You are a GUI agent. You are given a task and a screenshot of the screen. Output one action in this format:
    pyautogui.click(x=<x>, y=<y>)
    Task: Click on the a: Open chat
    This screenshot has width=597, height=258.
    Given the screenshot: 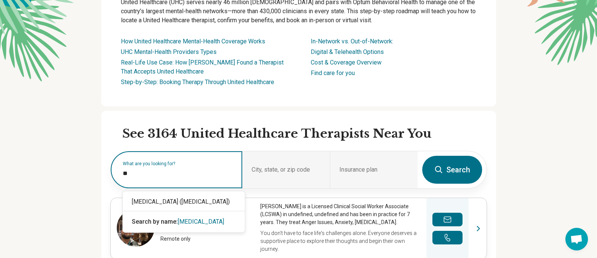 What is the action you would take?
    pyautogui.click(x=577, y=239)
    